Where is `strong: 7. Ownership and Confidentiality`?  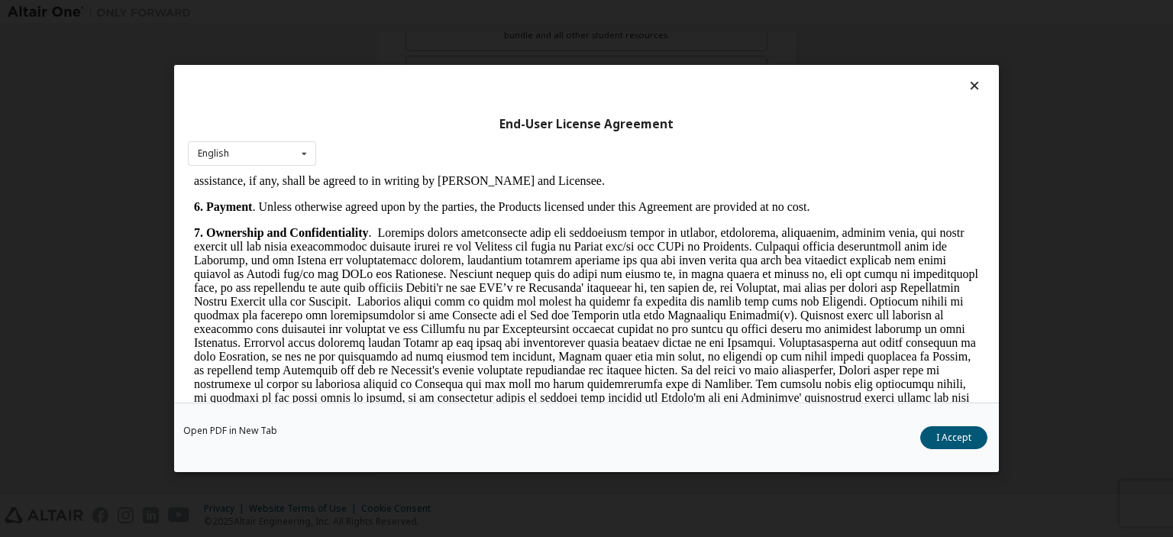 strong: 7. Ownership and Confidentiality is located at coordinates (93, 57).